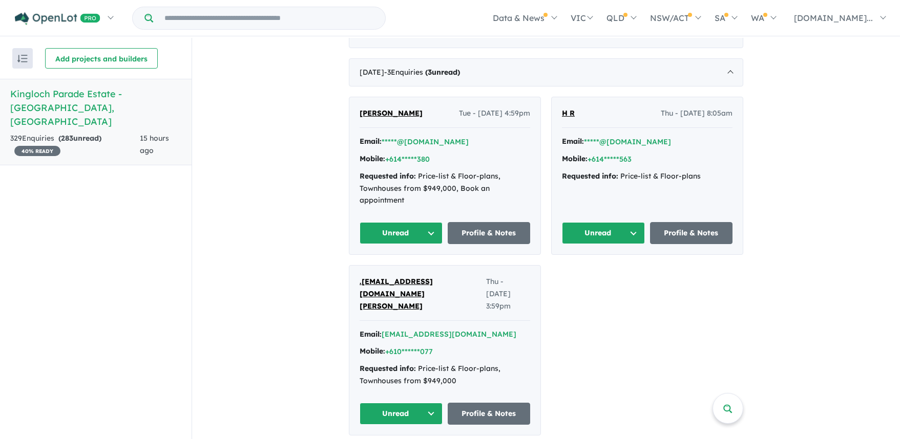 The height and width of the screenshot is (439, 900). Describe the element at coordinates (101, 58) in the screenshot. I see `button: Add projects and builders` at that location.